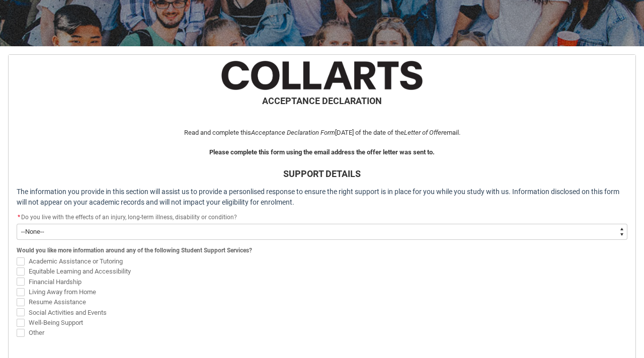 Image resolution: width=644 pixels, height=358 pixels. What do you see at coordinates (328, 132) in the screenshot?
I see `i: Form` at bounding box center [328, 132].